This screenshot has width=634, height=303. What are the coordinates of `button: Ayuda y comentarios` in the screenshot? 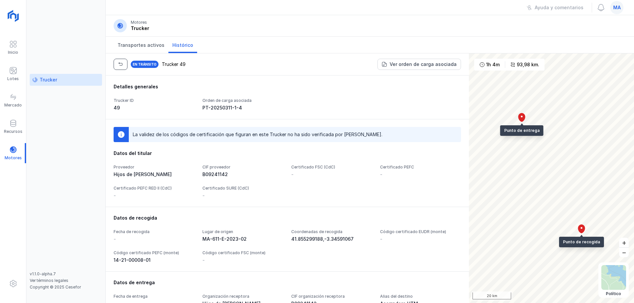 It's located at (555, 8).